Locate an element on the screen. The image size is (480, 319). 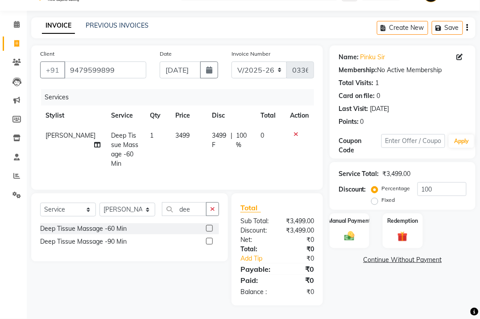
div: Net: is located at coordinates (255, 240).